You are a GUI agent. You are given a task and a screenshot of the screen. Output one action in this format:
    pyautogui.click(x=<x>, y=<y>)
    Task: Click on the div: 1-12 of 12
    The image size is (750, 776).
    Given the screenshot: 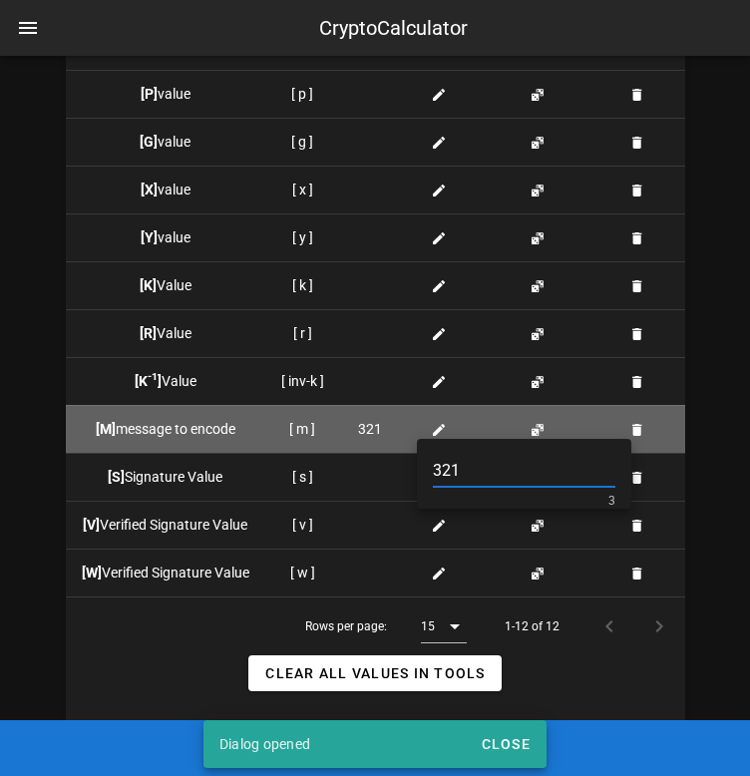 What is the action you would take?
    pyautogui.click(x=531, y=626)
    